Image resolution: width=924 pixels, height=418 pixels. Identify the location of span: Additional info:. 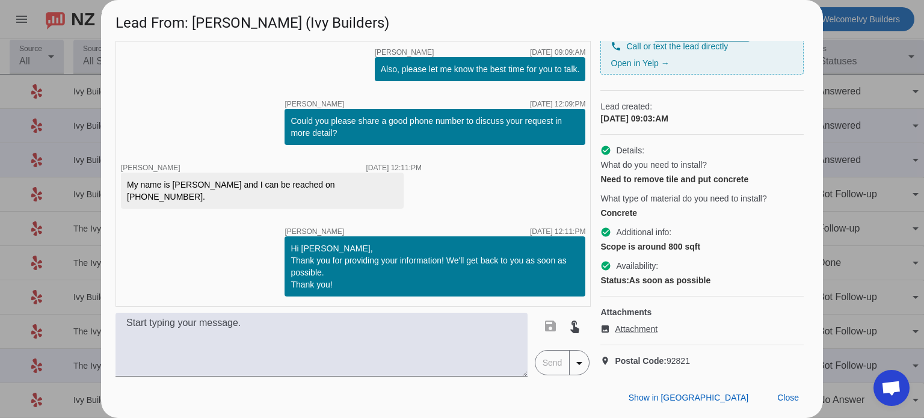
(644, 232).